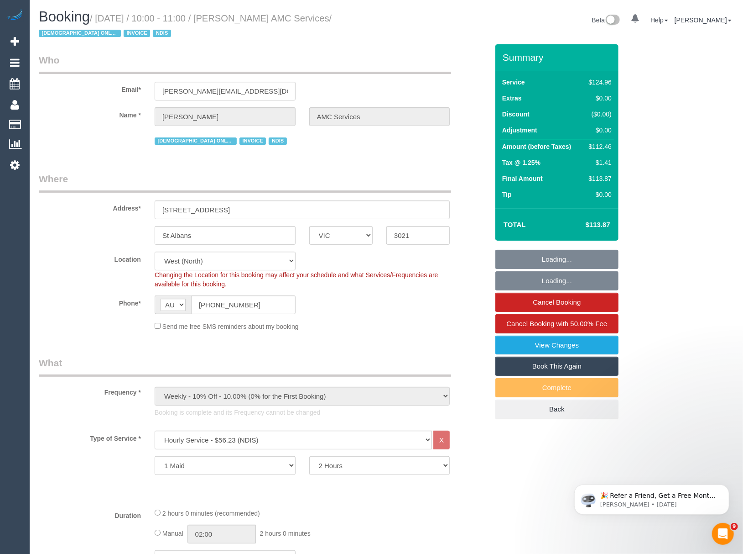  Describe the element at coordinates (599, 114) in the screenshot. I see `div: ($0.00)` at that location.